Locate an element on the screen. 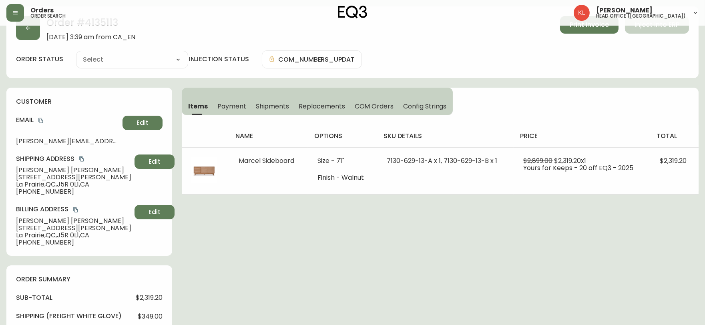  span: Orders is located at coordinates (42, 10).